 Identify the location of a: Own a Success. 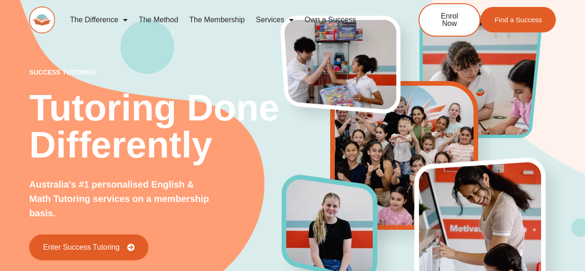
(330, 20).